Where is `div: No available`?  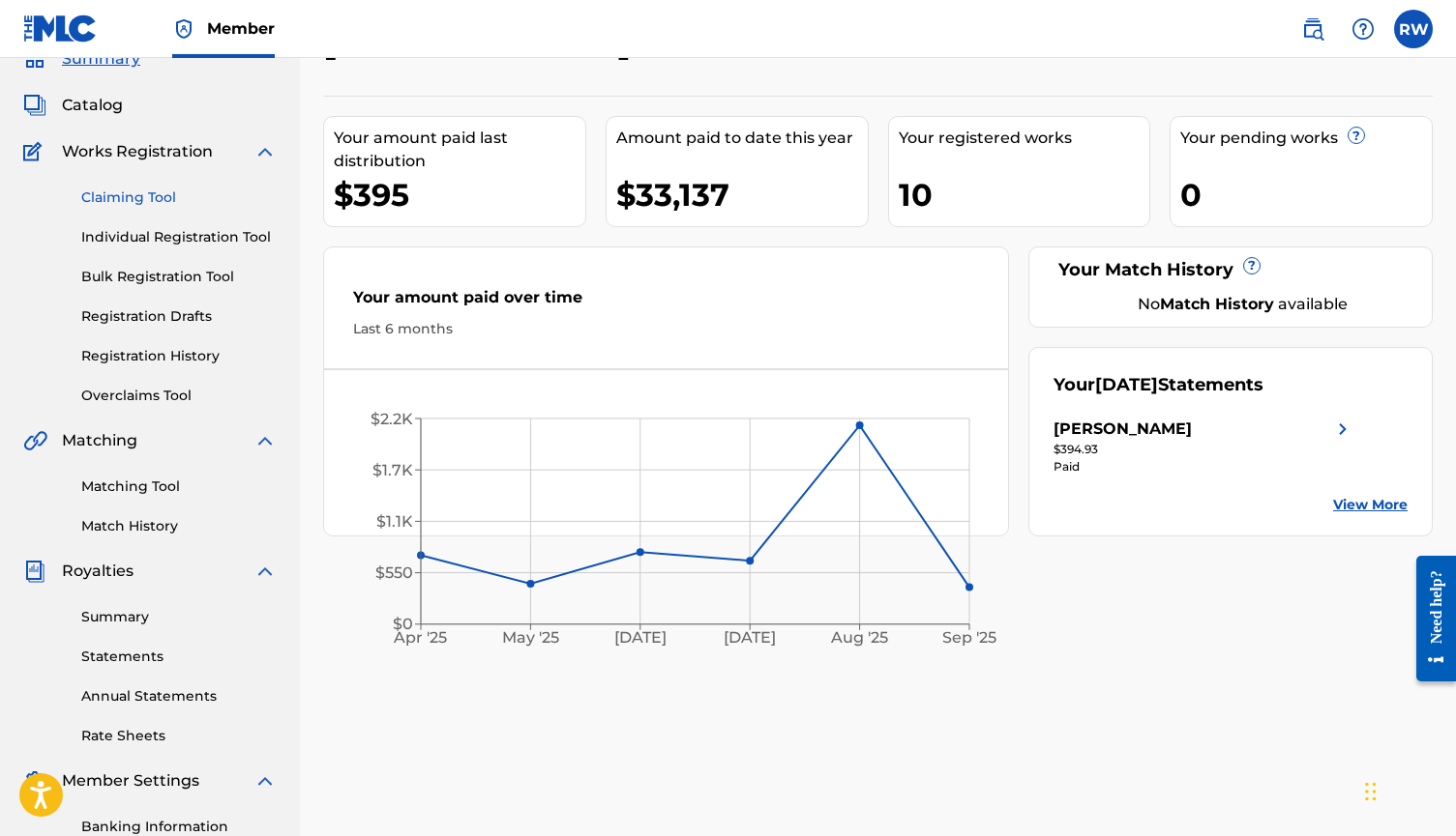
div: No available is located at coordinates (1241, 305).